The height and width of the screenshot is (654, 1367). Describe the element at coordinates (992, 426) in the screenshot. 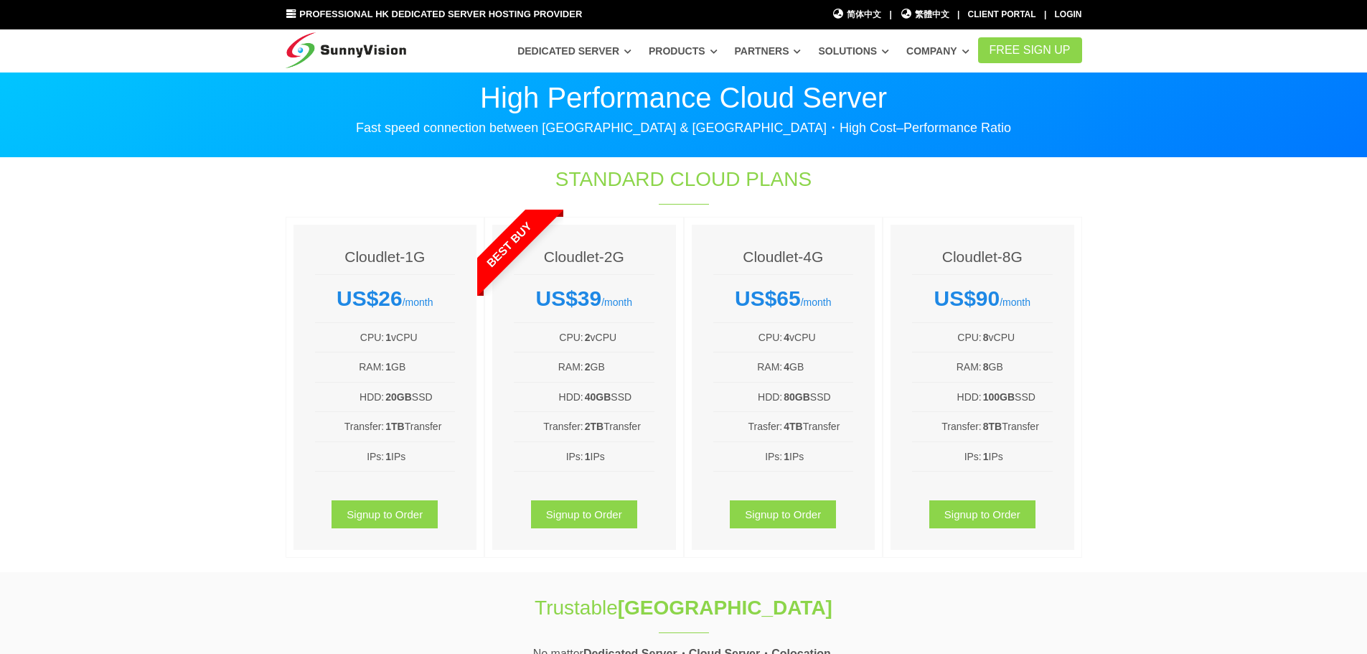

I see `b: 8TB` at that location.